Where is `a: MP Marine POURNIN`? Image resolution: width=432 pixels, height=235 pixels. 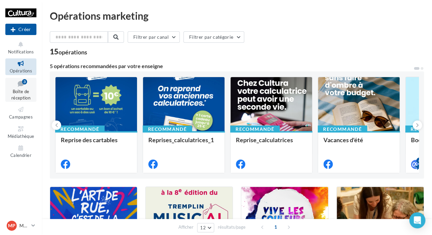 a: MP Marine POURNIN is located at coordinates (21, 226).